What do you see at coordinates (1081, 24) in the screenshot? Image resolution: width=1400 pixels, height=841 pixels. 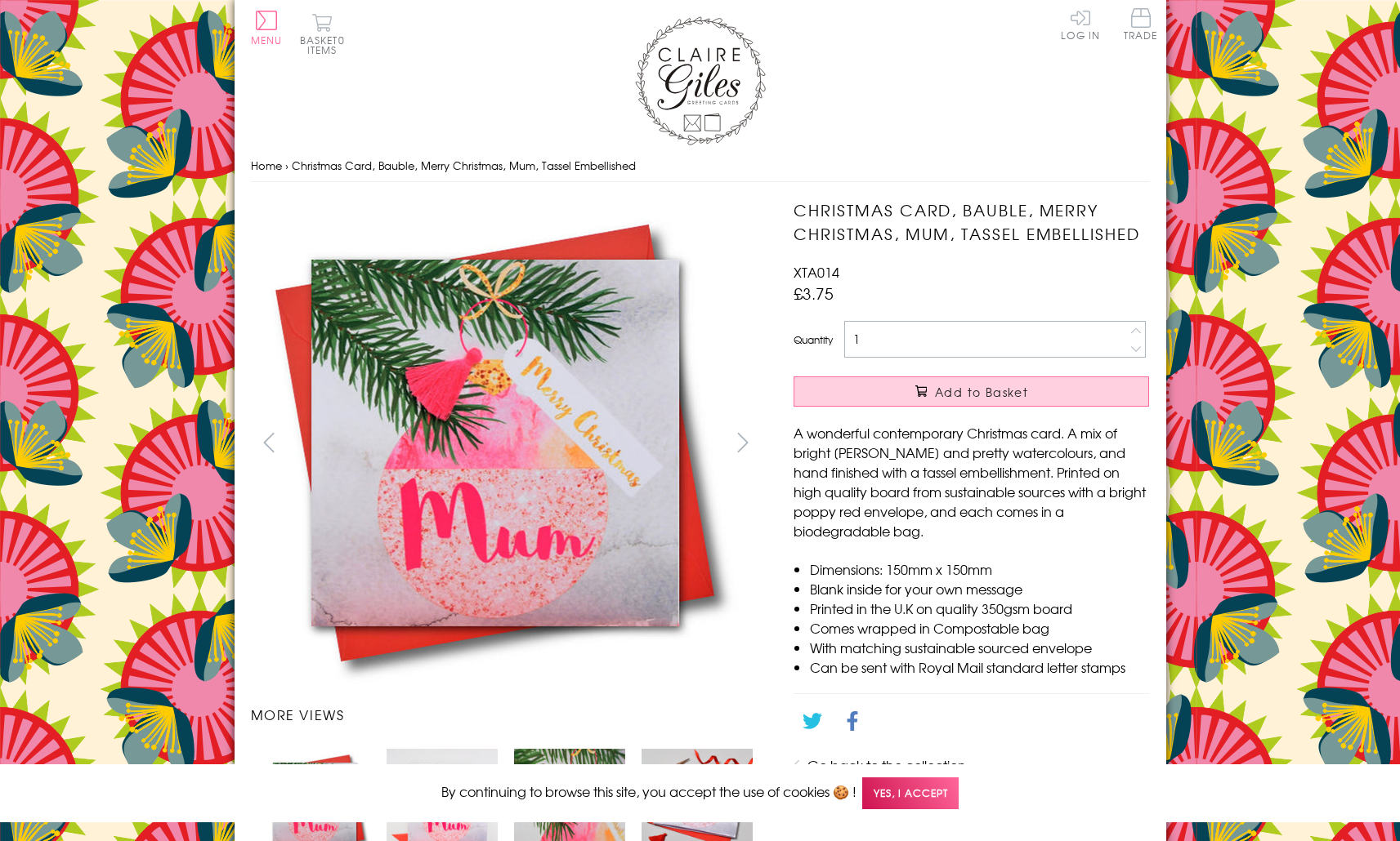 I see `a: Log In` at bounding box center [1081, 24].